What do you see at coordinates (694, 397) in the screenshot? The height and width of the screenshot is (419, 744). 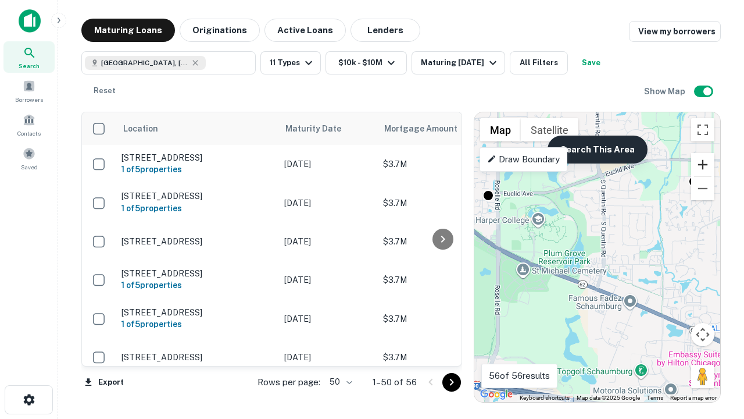 I see `a: Report a map error` at bounding box center [694, 397].